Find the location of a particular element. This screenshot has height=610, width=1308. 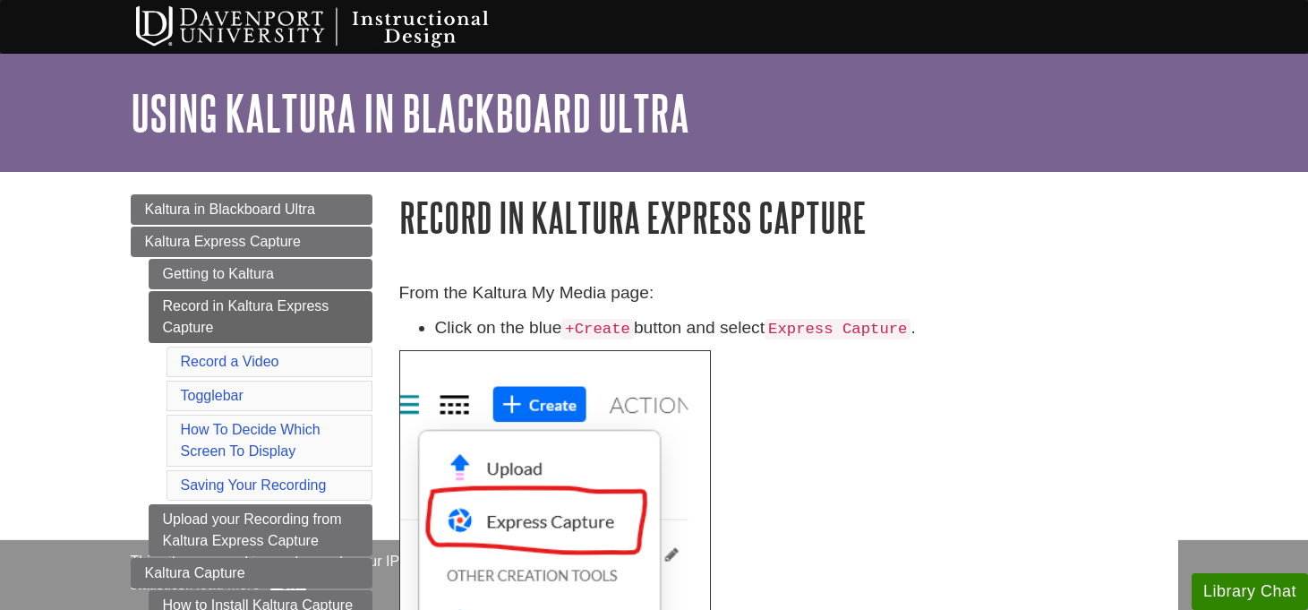

a: Saving Your Recording is located at coordinates (253, 484).